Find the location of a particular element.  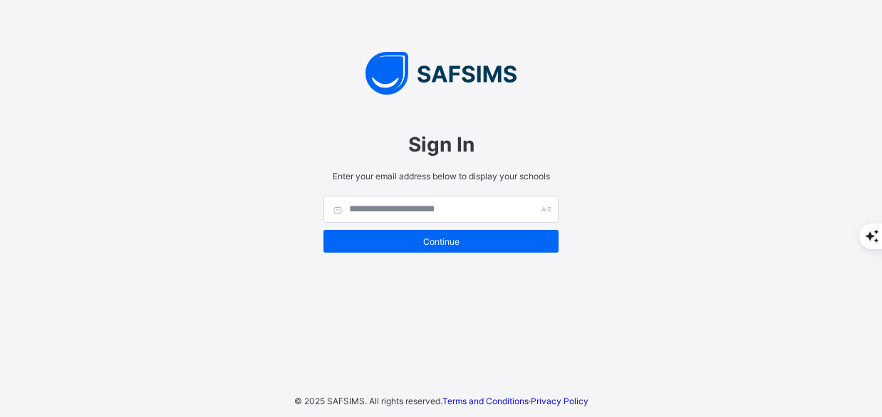

span: Continue is located at coordinates (441, 241).